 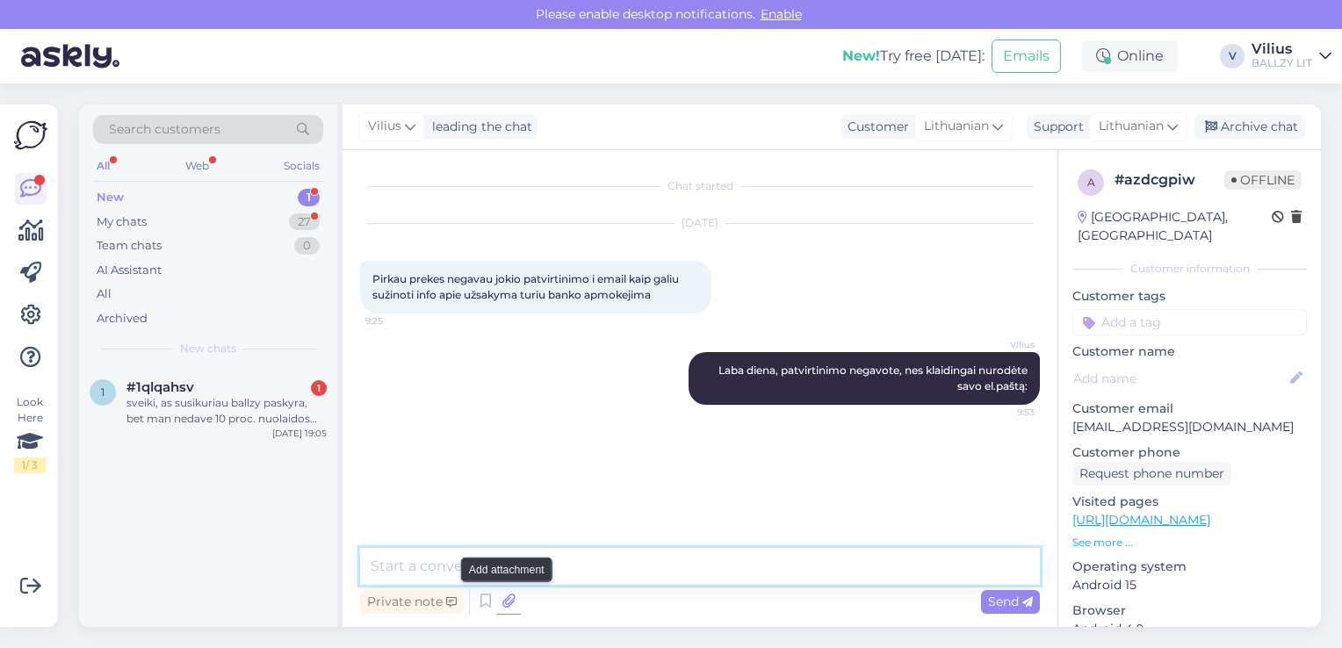 I want to click on p: Browser, so click(x=1189, y=610).